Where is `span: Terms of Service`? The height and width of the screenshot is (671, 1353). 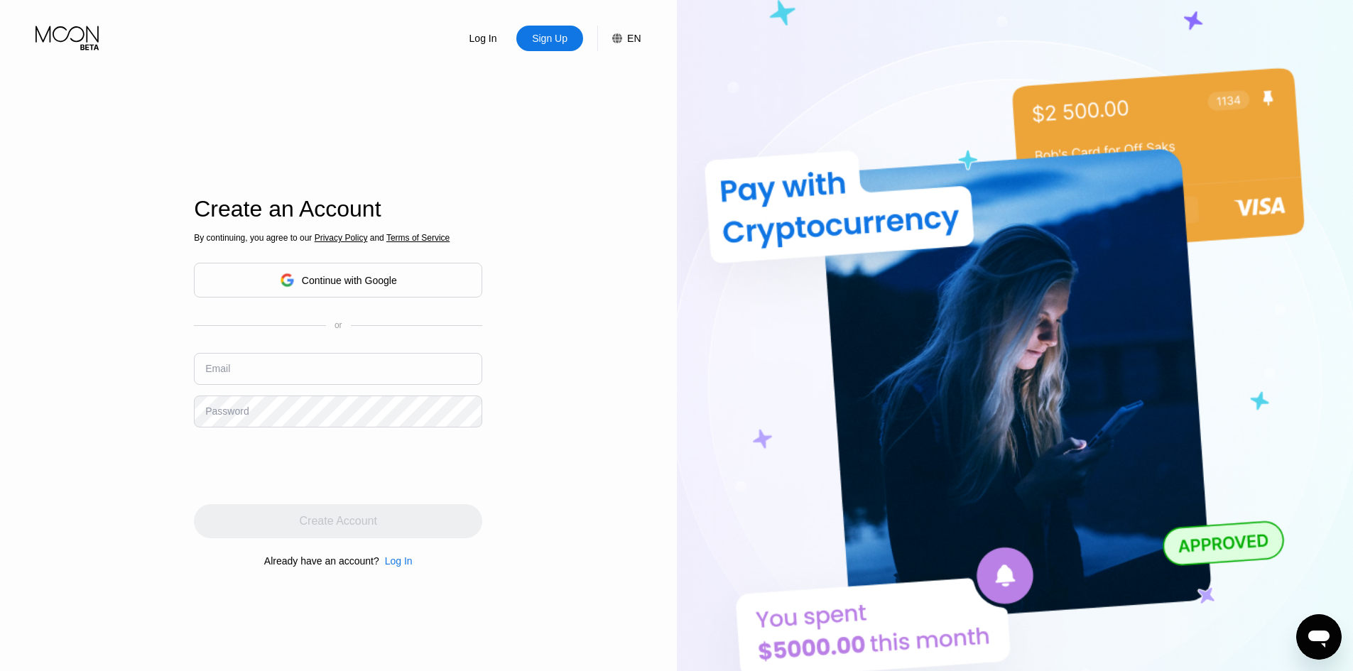
span: Terms of Service is located at coordinates (418, 238).